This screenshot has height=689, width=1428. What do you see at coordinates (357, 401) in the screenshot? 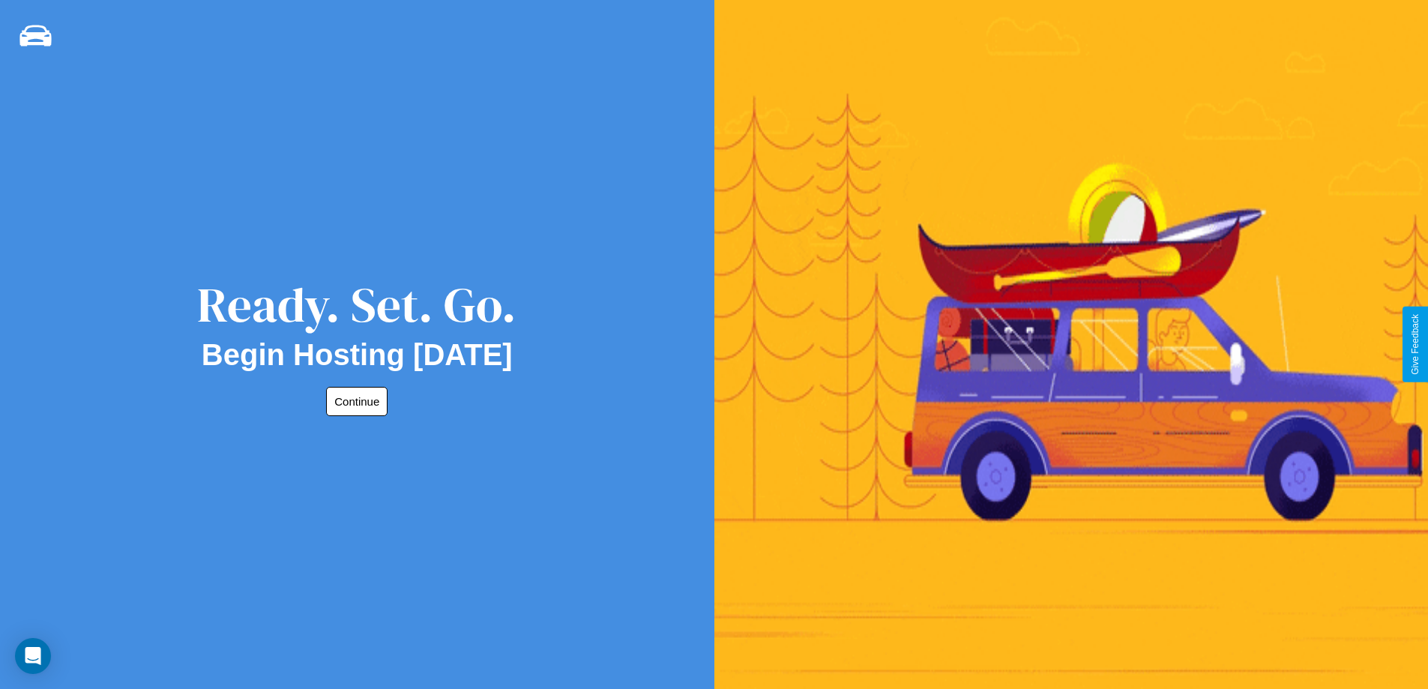
I see `button: Continue` at bounding box center [357, 401].